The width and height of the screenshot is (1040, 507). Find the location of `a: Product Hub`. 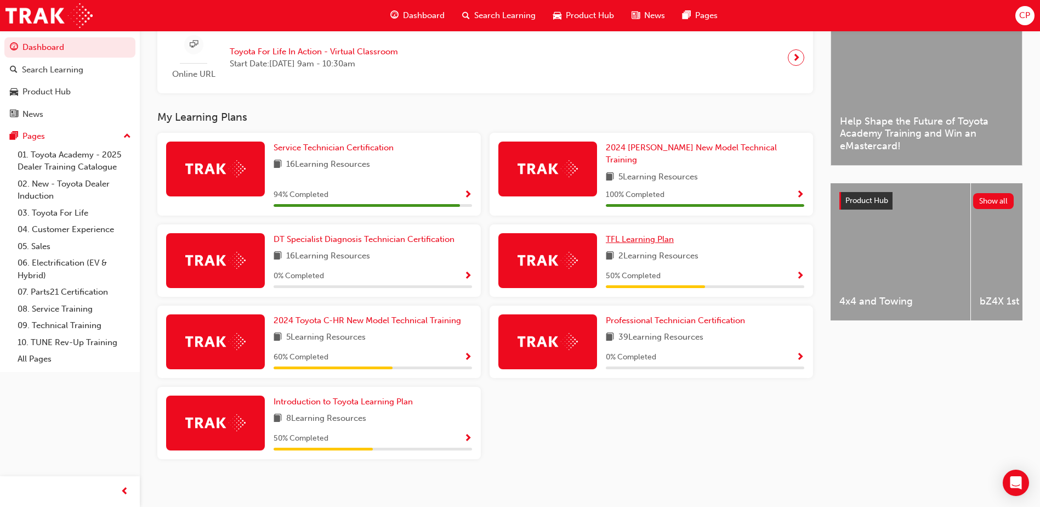

a: Product Hub is located at coordinates (70, 92).